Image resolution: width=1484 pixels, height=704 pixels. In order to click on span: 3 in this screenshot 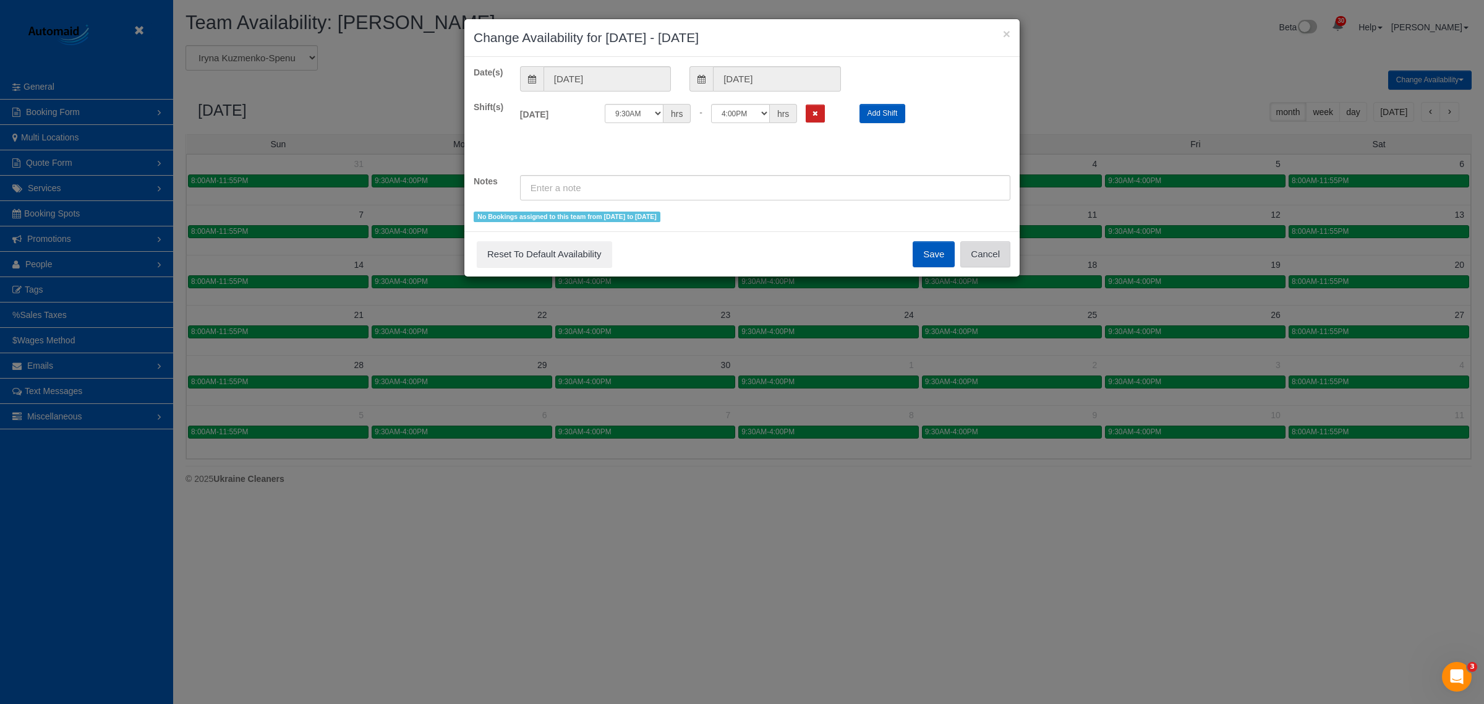, I will do `click(1472, 667)`.